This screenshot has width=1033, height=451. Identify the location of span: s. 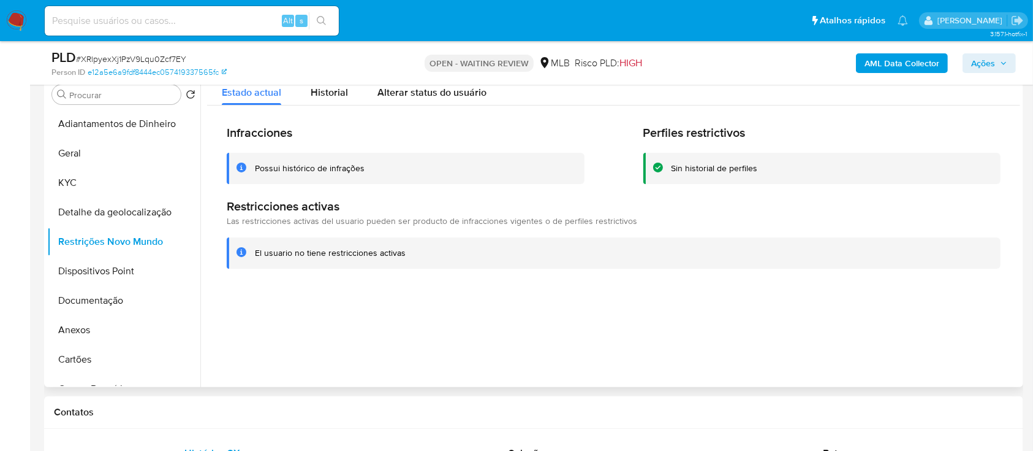
(302, 20).